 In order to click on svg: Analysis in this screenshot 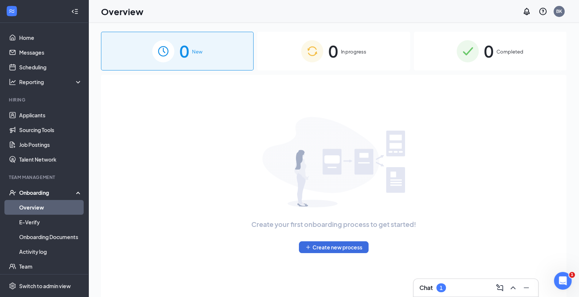, I will do `click(13, 82)`.